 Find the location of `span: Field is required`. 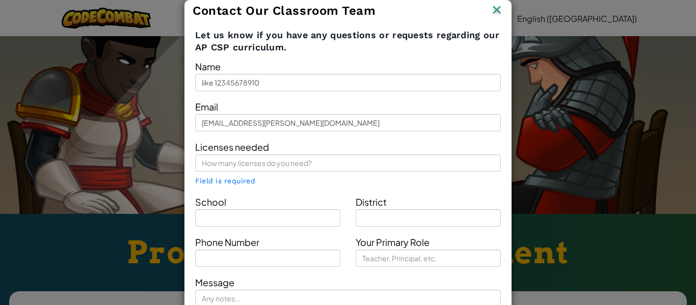

span: Field is required is located at coordinates (225, 181).